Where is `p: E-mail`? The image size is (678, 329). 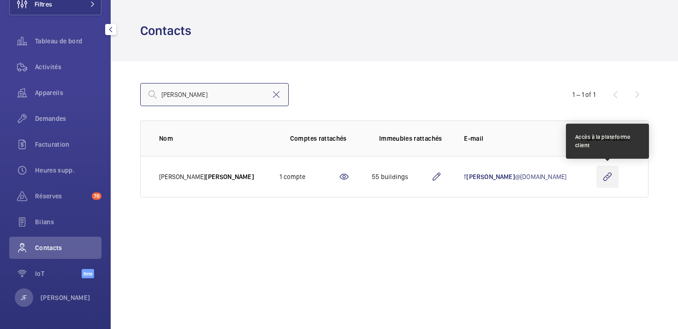
p: E-mail is located at coordinates (515, 138).